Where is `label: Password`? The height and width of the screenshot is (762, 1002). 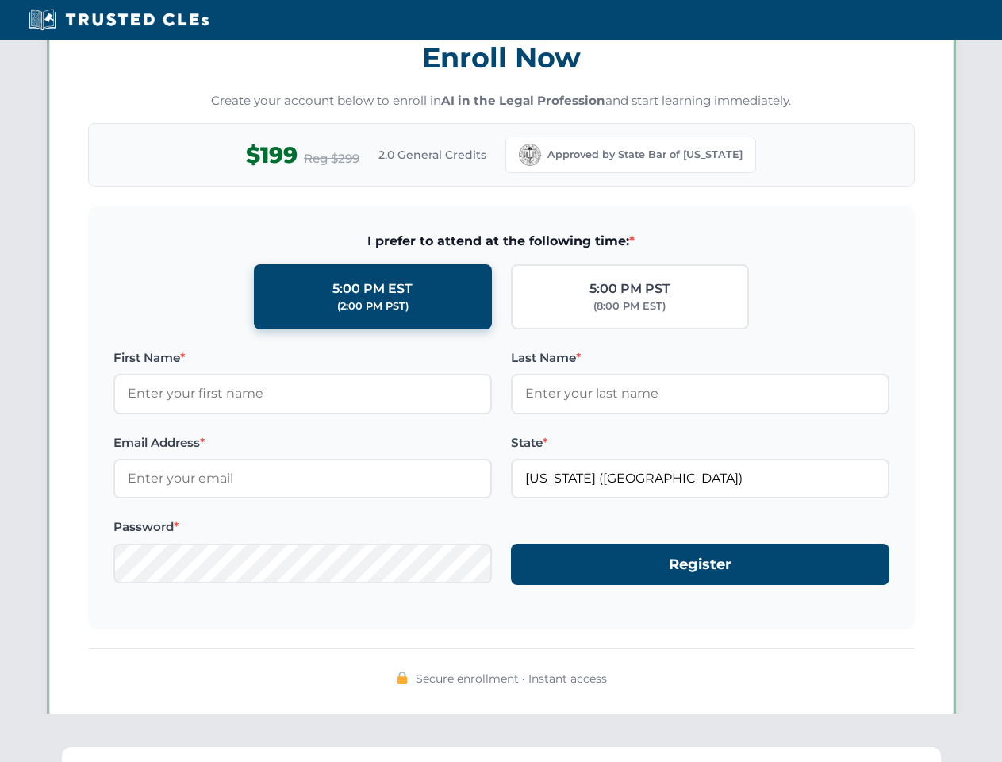 label: Password is located at coordinates (302, 527).